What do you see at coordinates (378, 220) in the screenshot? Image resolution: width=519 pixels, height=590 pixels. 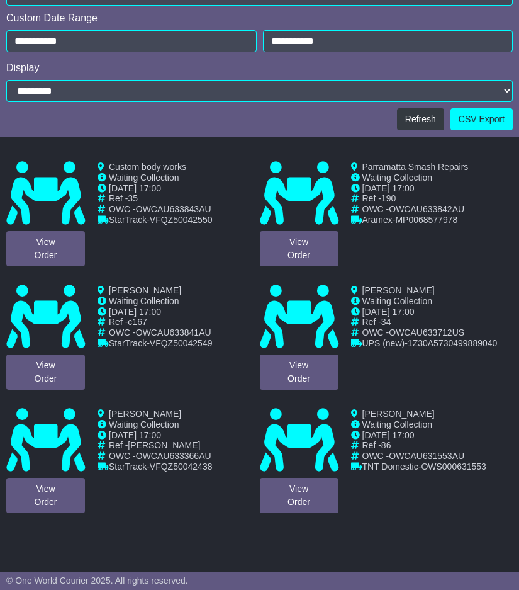 I see `span: Aramex` at bounding box center [378, 220].